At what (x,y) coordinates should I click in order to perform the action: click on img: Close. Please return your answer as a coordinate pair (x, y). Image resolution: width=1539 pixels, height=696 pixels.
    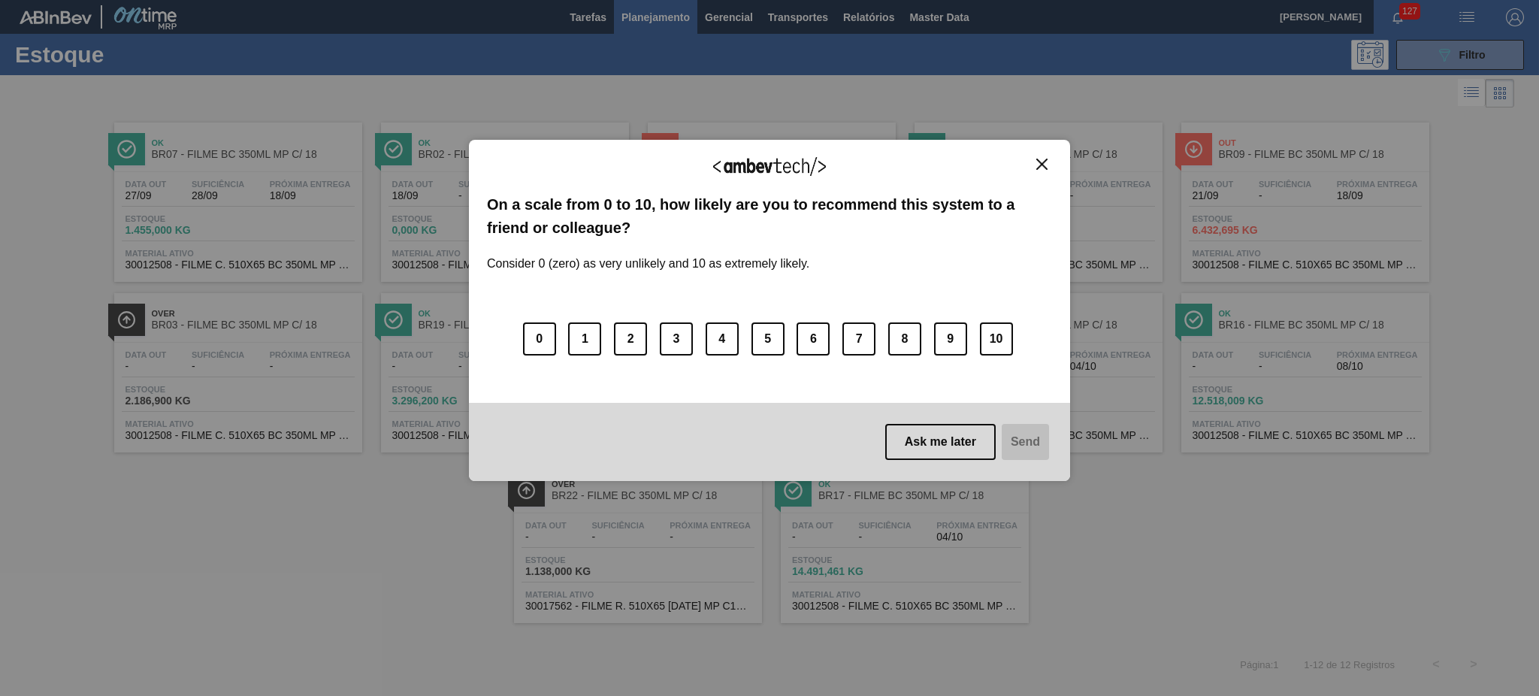
    Looking at the image, I should click on (1041, 164).